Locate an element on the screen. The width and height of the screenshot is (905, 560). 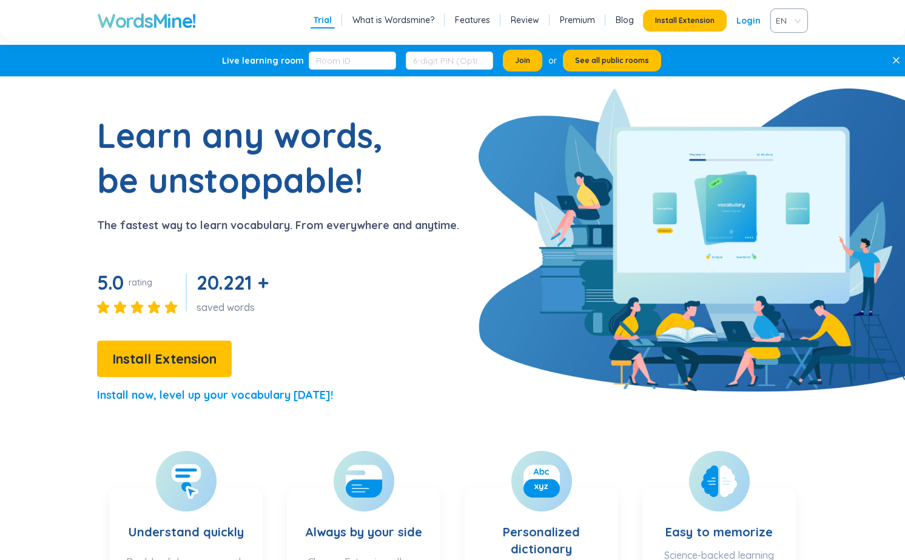
div: saved words is located at coordinates (235, 307).